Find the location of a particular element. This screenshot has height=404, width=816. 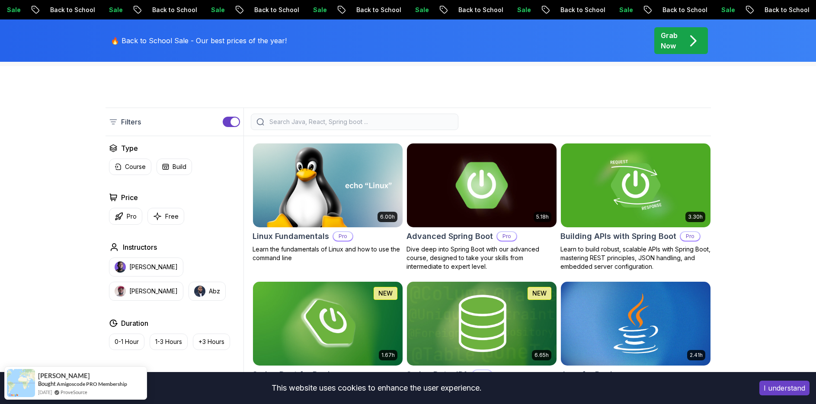

p: 6.00h is located at coordinates (388, 217).